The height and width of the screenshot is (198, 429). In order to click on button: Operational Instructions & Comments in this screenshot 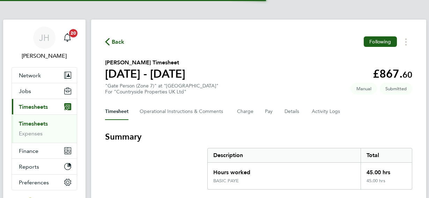, I will do `click(183, 111)`.